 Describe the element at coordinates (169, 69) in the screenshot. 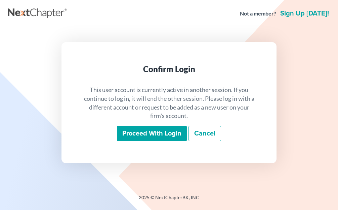

I see `div: Confirm Login` at that location.